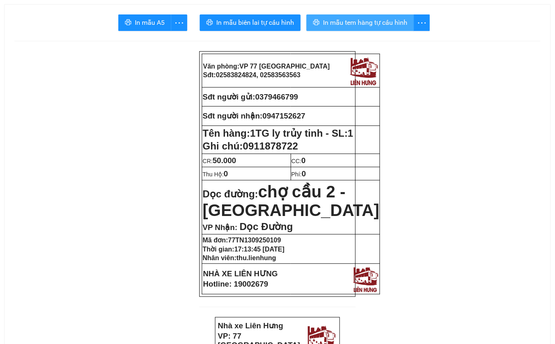 The height and width of the screenshot is (344, 555). Describe the element at coordinates (291, 203) in the screenshot. I see `strong: Dọc đường:` at that location.